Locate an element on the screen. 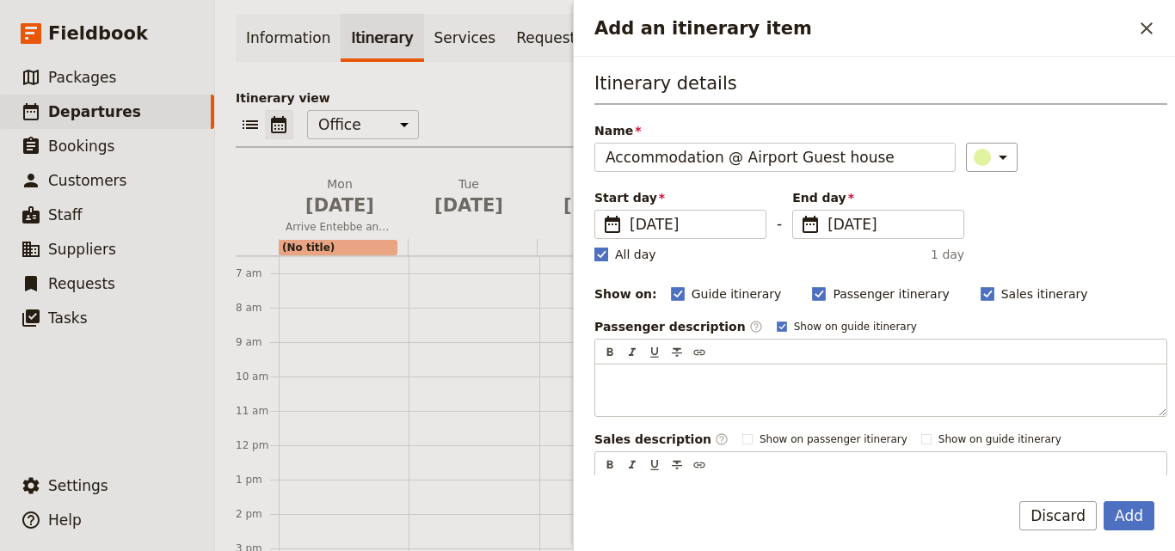 This screenshot has height=551, width=1175. span: Suppliers is located at coordinates (82, 249).